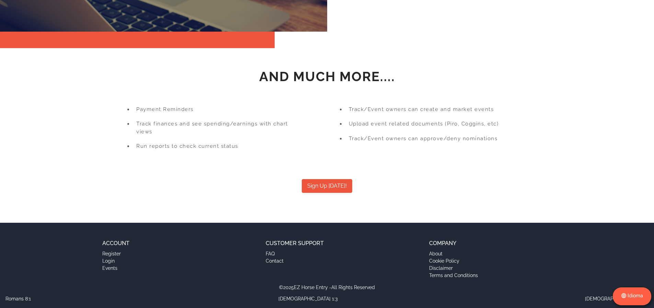 Image resolution: width=654 pixels, height=308 pixels. I want to click on i: icon: global, so click(624, 295).